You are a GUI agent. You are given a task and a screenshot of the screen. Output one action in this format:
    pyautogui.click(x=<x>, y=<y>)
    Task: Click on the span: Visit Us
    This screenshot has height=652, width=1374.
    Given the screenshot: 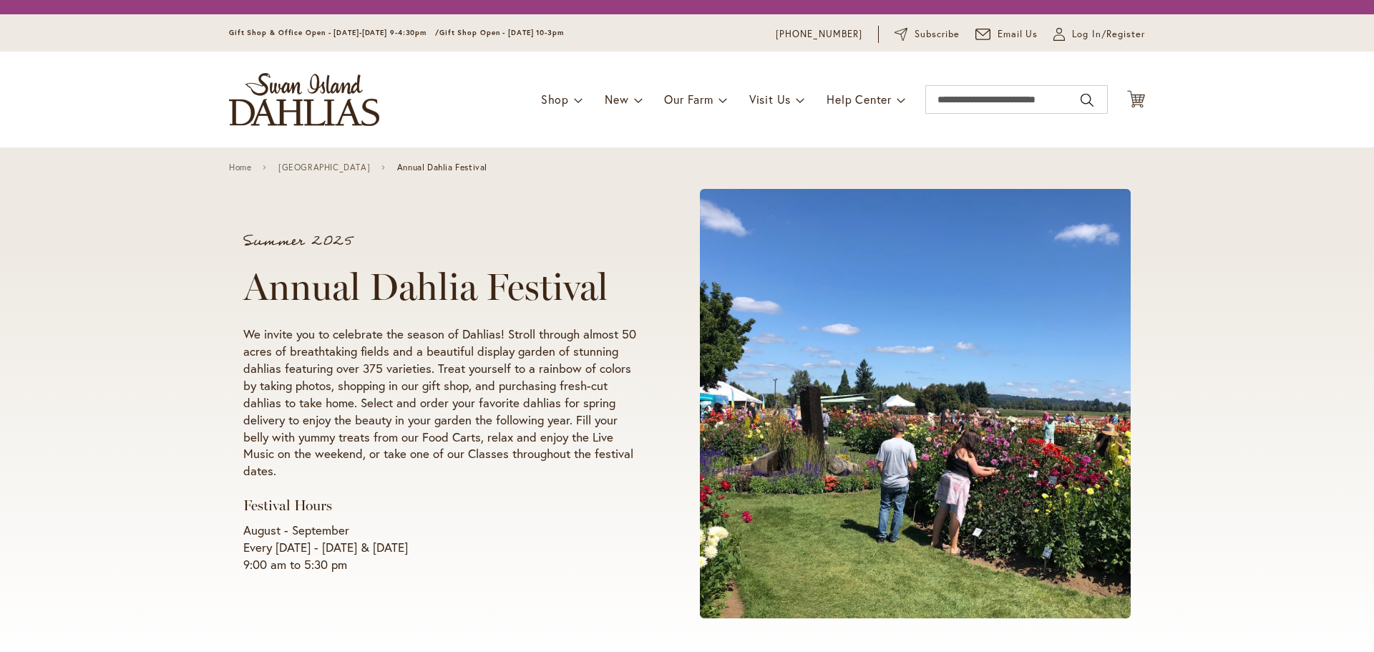 What is the action you would take?
    pyautogui.click(x=770, y=99)
    